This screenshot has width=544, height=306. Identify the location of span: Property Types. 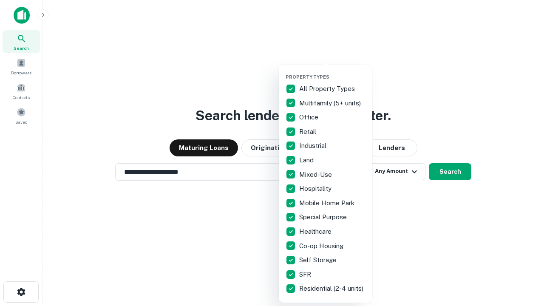
(307, 77).